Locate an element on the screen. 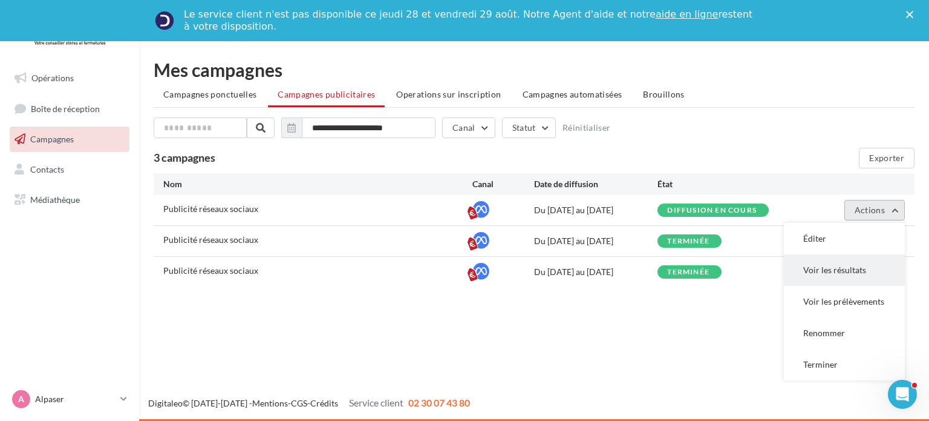  a: Boîte de réception is located at coordinates (70, 108).